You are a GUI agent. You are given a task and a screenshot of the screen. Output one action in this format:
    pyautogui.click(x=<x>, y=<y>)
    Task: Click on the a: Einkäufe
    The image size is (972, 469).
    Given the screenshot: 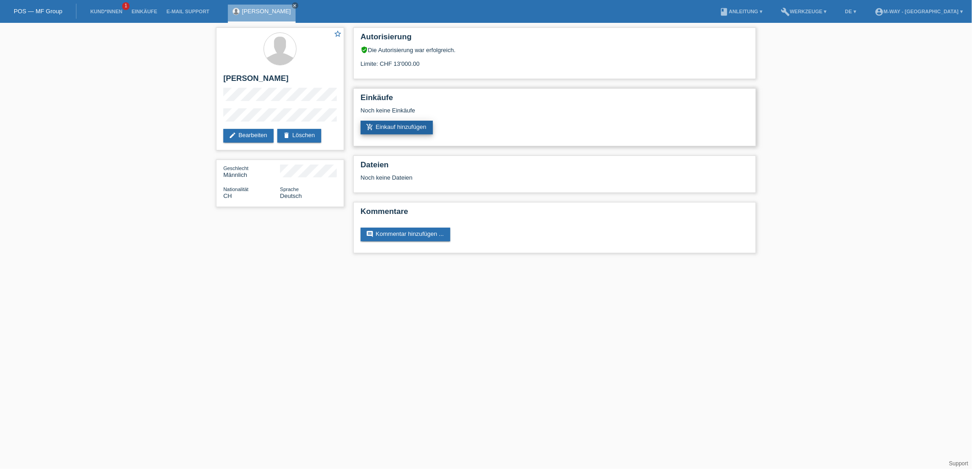 What is the action you would take?
    pyautogui.click(x=144, y=11)
    